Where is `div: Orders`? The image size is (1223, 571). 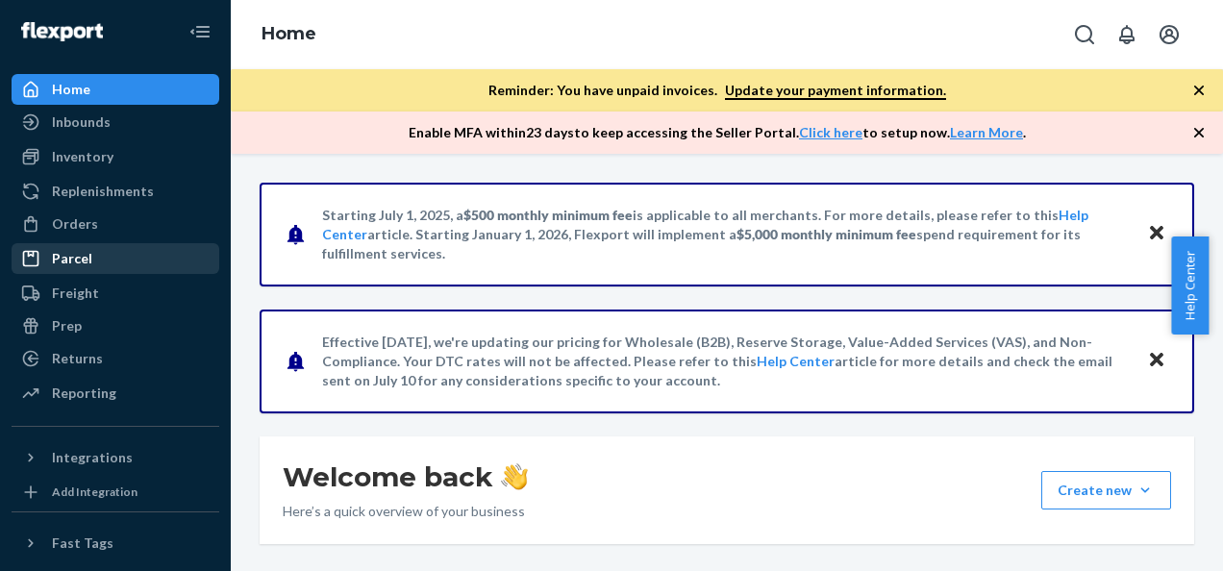
div: Orders is located at coordinates (75, 224).